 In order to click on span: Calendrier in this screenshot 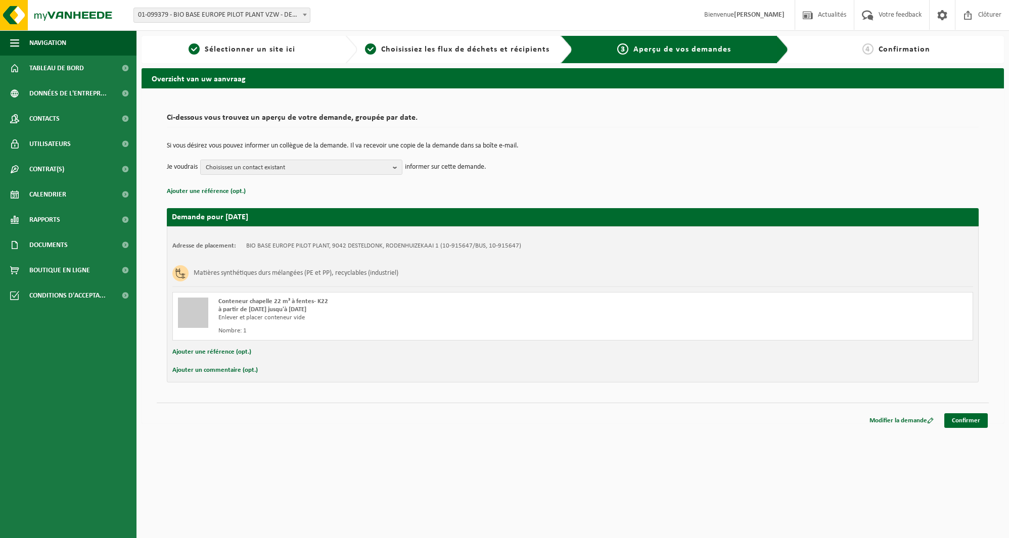, I will do `click(48, 195)`.